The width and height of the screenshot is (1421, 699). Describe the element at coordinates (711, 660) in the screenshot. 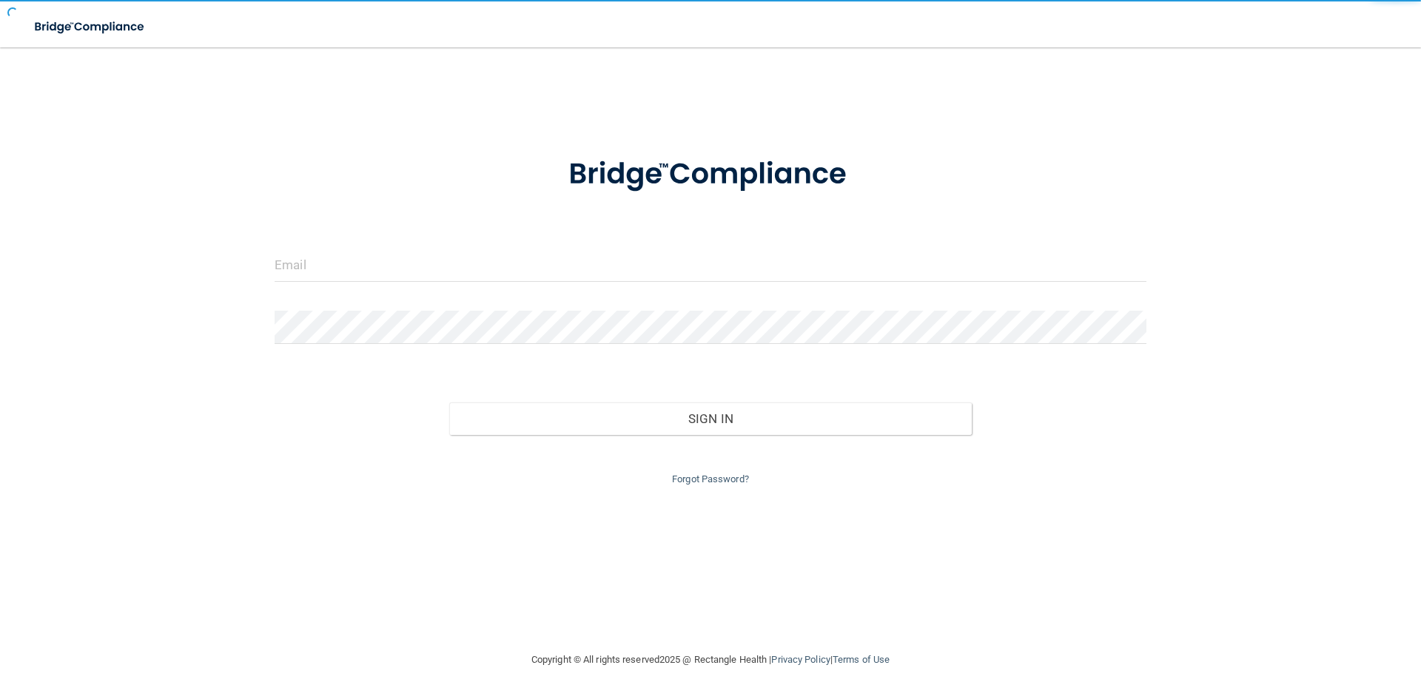

I see `div: Copyright © All rights reserved 2025 @ Rectangle Health | |` at that location.